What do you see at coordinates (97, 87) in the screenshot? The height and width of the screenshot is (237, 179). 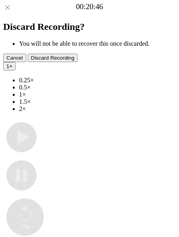 I see `li: 0.5×` at bounding box center [97, 87].